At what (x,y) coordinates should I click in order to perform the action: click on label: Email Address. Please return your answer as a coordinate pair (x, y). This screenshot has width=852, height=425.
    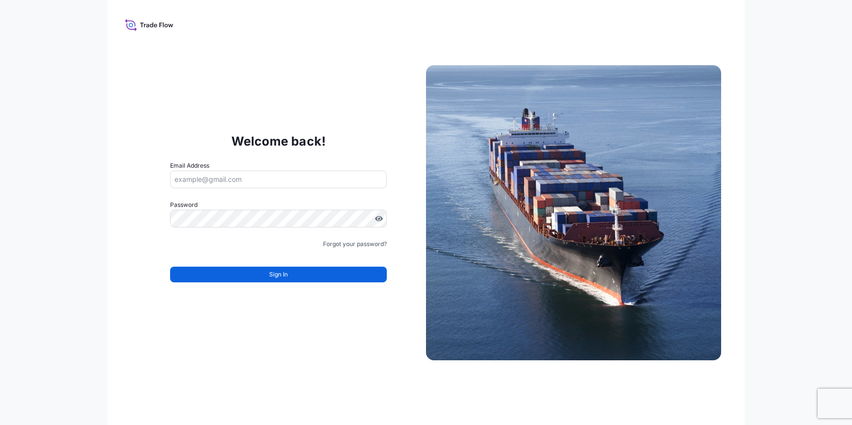
    Looking at the image, I should click on (190, 166).